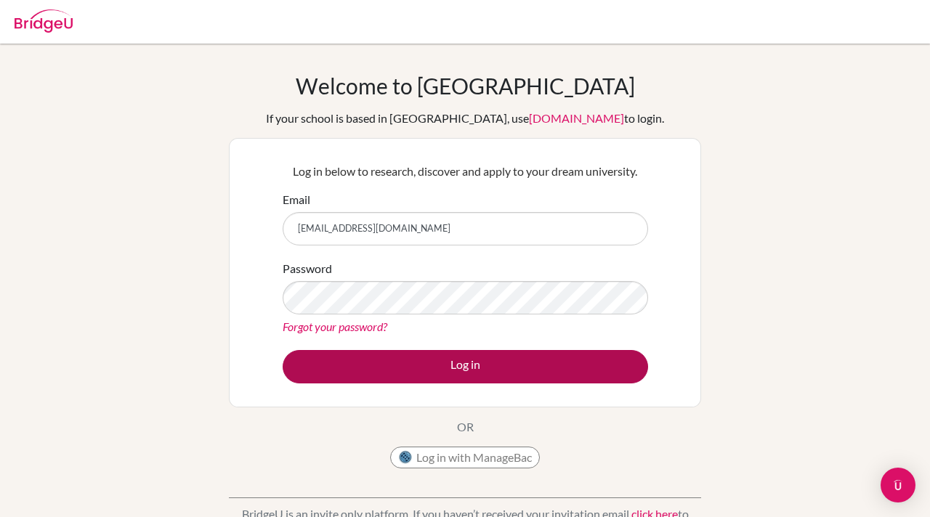 The image size is (930, 517). What do you see at coordinates (44, 21) in the screenshot?
I see `img: Bridge-U` at bounding box center [44, 21].